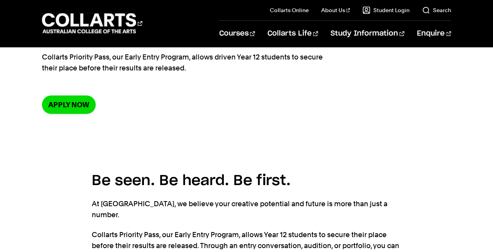  I want to click on a: About Us, so click(335, 10).